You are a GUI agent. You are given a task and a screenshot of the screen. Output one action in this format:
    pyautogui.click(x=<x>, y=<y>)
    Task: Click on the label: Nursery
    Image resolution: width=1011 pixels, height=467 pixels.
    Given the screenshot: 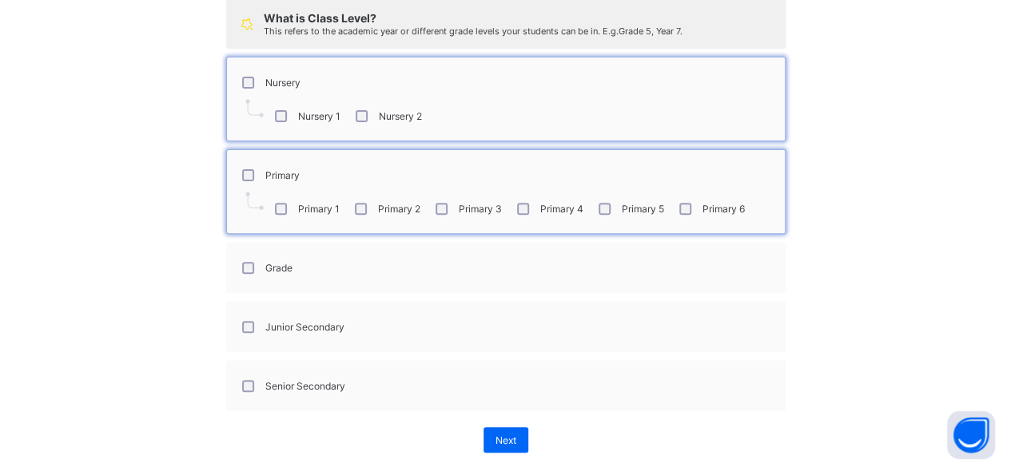 What is the action you would take?
    pyautogui.click(x=283, y=82)
    